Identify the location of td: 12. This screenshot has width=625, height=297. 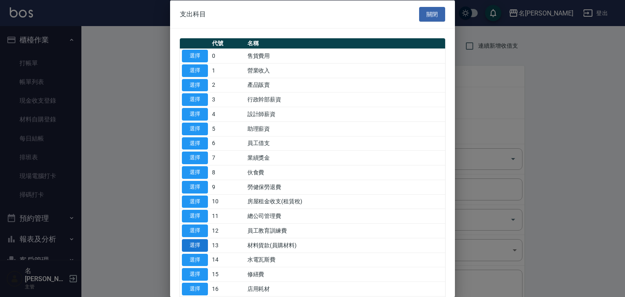
(228, 230).